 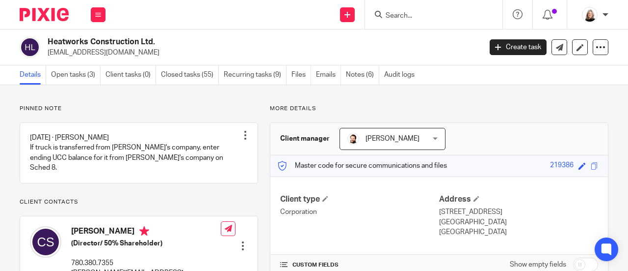 I want to click on a: Files, so click(x=301, y=75).